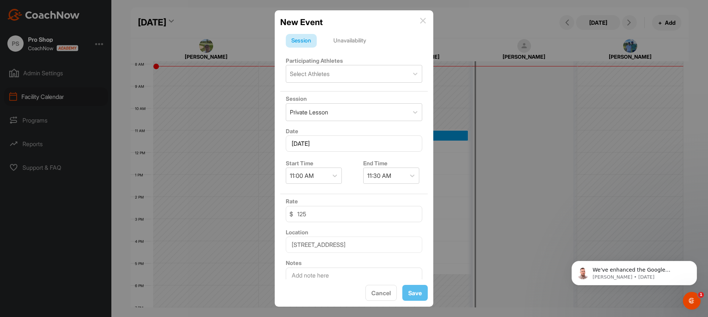  What do you see at coordinates (294, 263) in the screenshot?
I see `label: Notes` at bounding box center [294, 263].